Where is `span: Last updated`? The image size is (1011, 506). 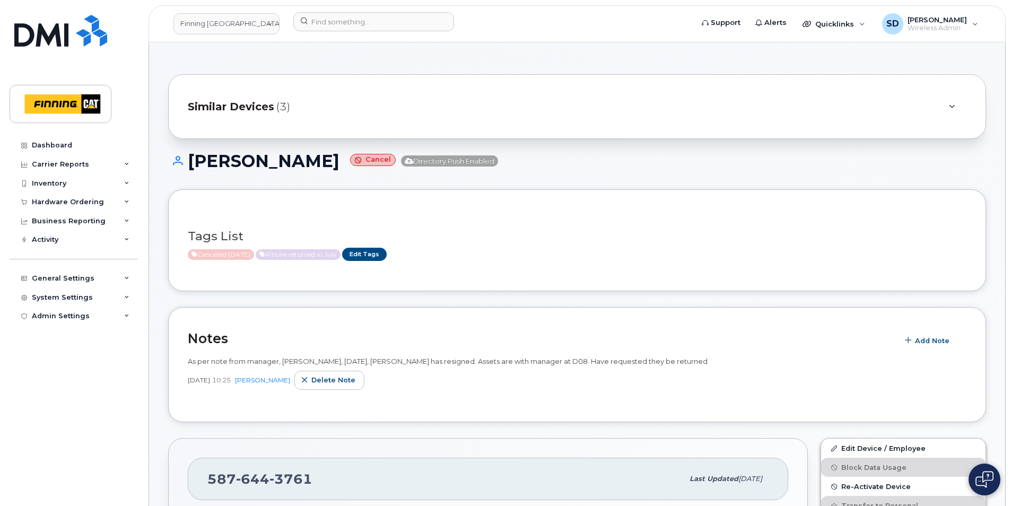
span: Last updated is located at coordinates (714, 478).